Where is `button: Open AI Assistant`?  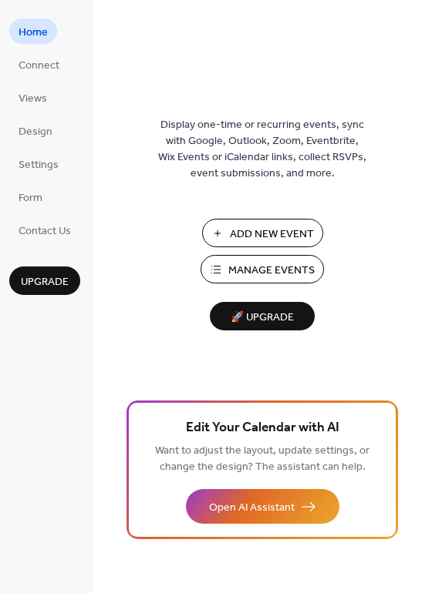
button: Open AI Assistant is located at coordinates (262, 506).